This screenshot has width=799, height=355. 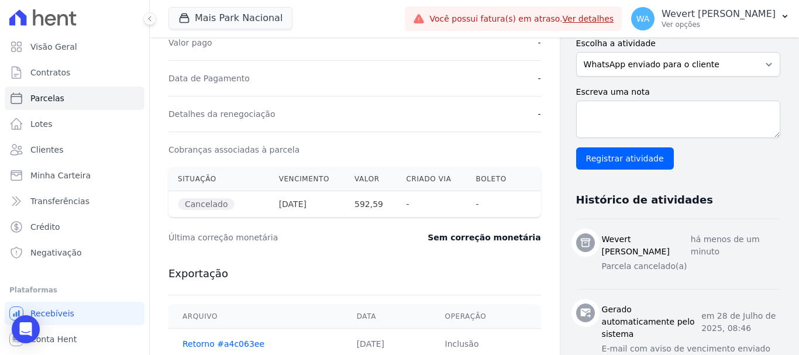 What do you see at coordinates (256, 317) in the screenshot?
I see `th: Arquivo` at bounding box center [256, 317].